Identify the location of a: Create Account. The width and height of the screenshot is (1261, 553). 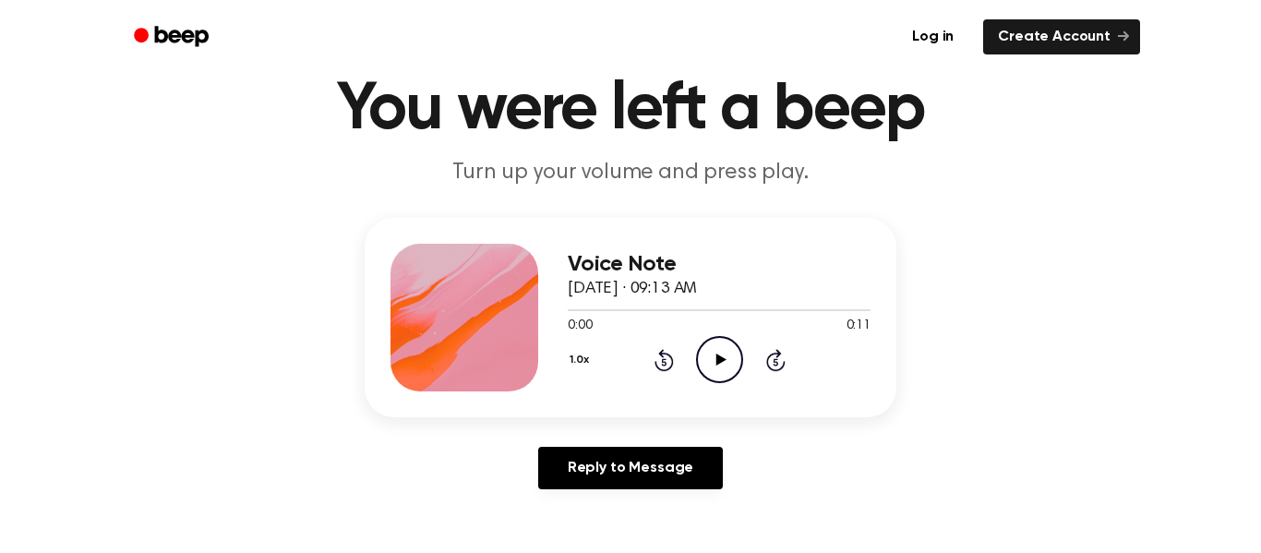
(1062, 37).